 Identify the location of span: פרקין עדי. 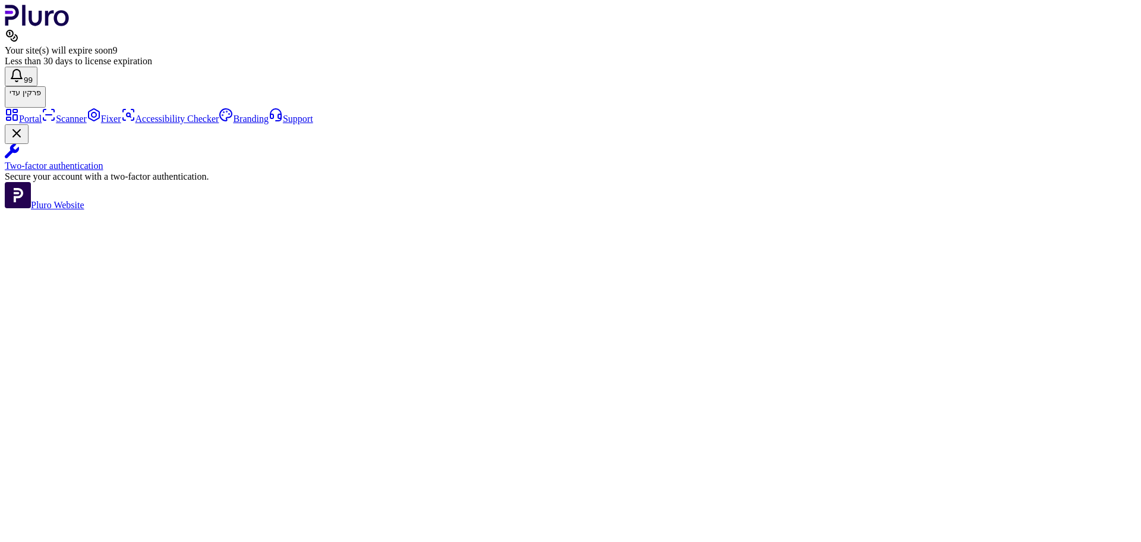
(25, 92).